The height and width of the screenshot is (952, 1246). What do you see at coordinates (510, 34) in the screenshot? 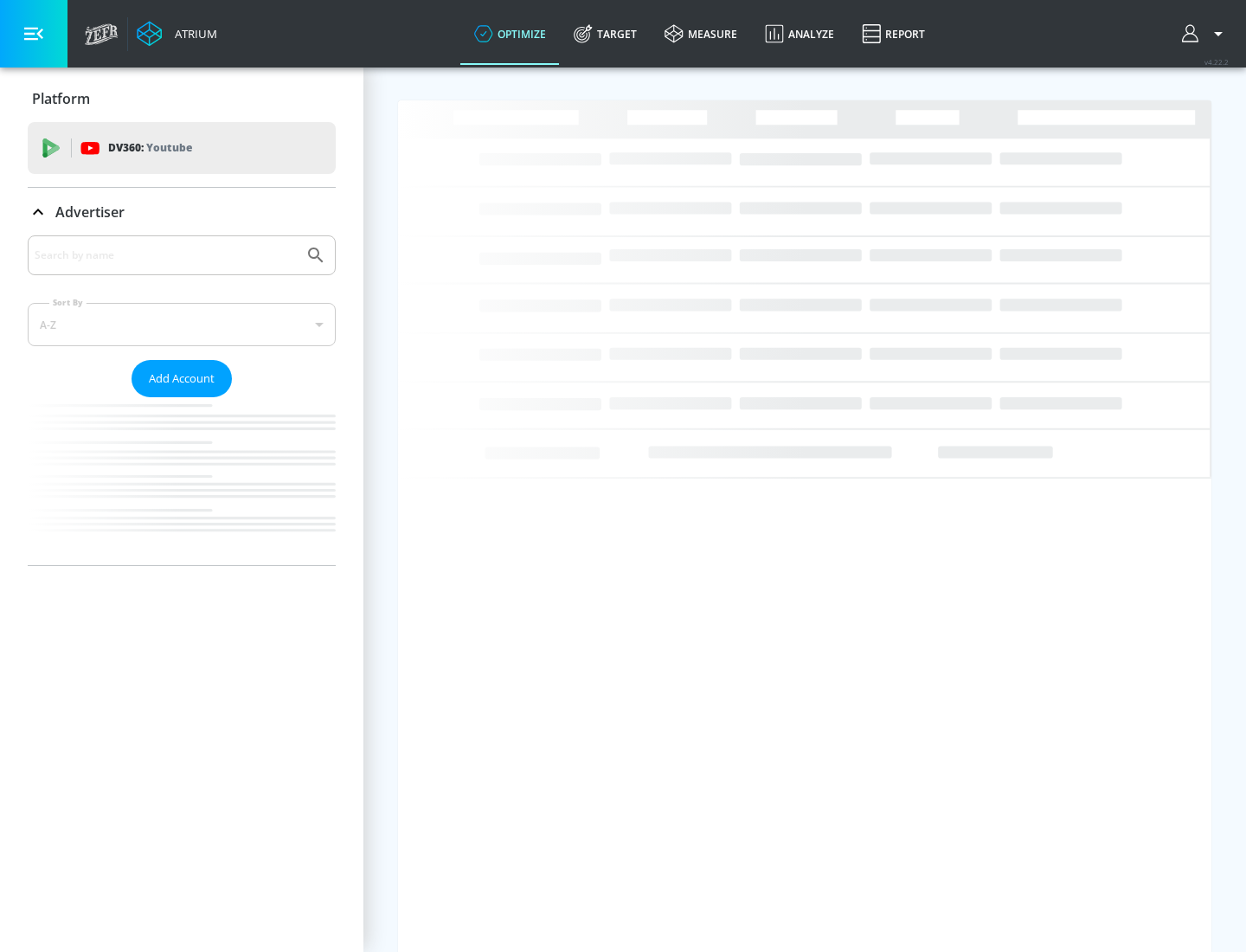
I see `a: optimize` at bounding box center [510, 34].